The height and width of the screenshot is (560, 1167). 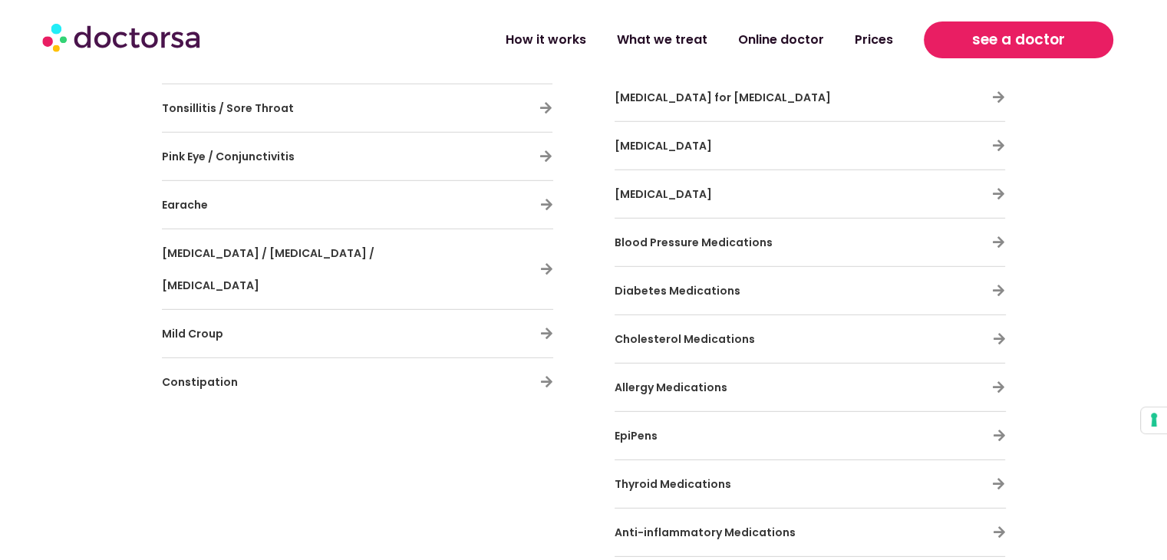 I want to click on span: Cholesterol Medications, so click(x=685, y=339).